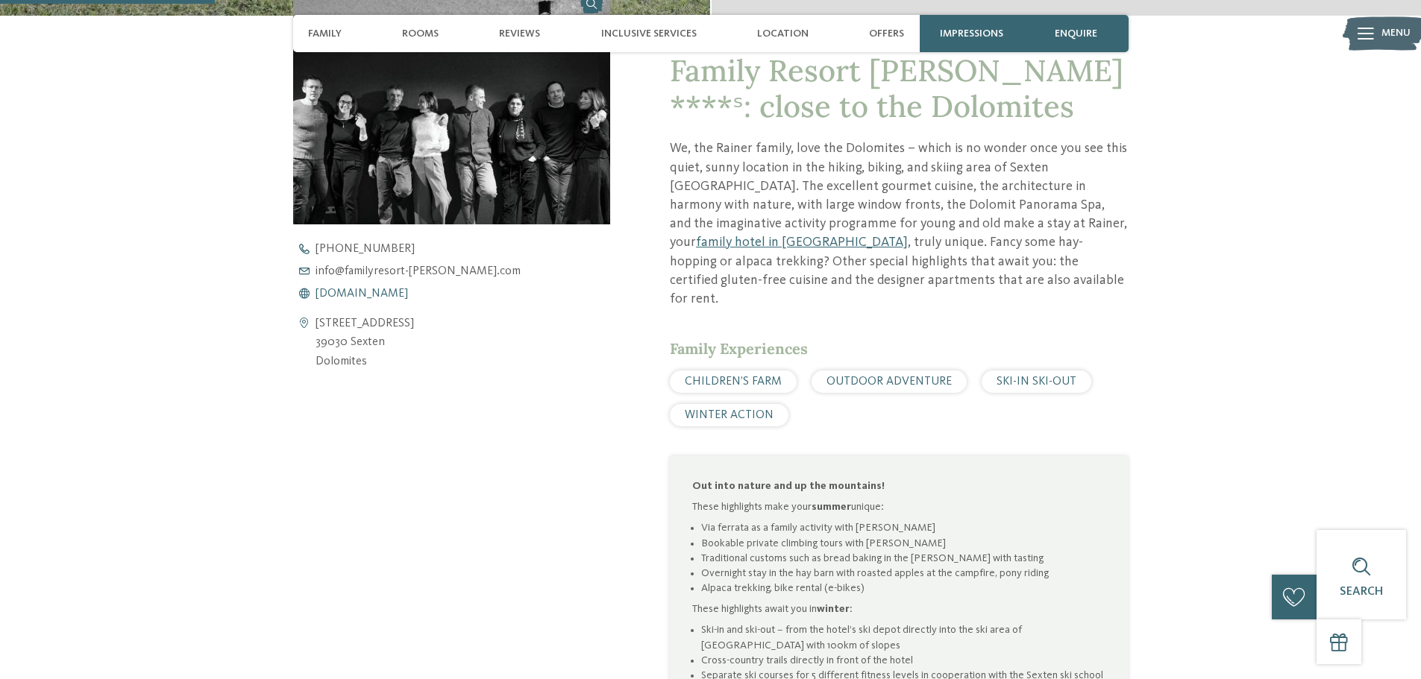  What do you see at coordinates (788, 486) in the screenshot?
I see `strong: Out into nature and up the mountains!` at bounding box center [788, 486].